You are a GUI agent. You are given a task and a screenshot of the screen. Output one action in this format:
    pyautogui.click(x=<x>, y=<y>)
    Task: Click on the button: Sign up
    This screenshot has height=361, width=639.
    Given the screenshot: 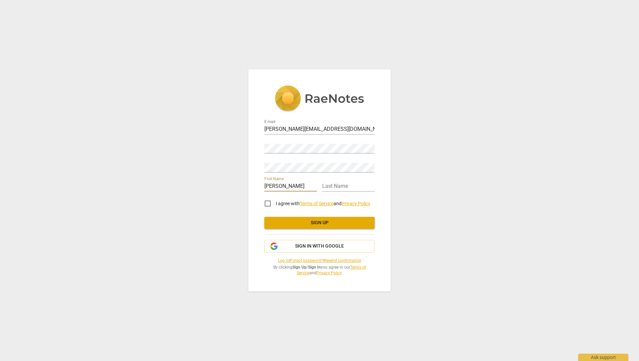 What is the action you would take?
    pyautogui.click(x=319, y=223)
    